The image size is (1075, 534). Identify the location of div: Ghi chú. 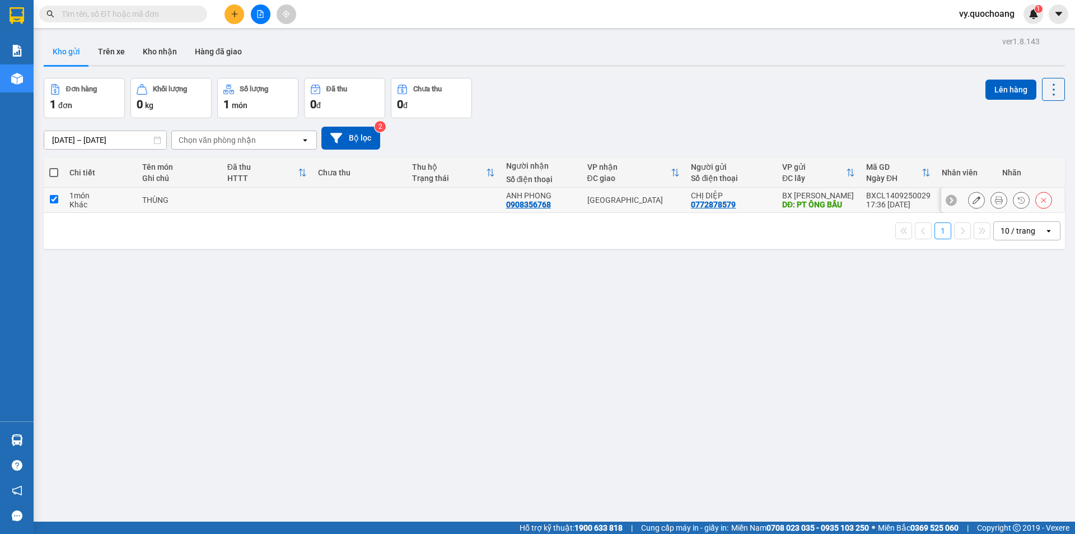
(179, 178).